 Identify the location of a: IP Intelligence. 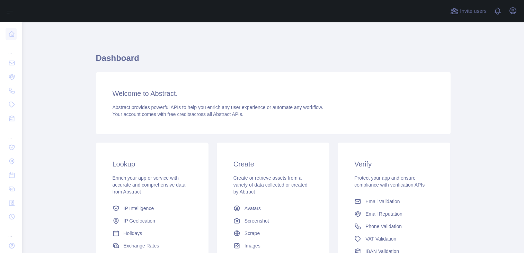
(152, 209).